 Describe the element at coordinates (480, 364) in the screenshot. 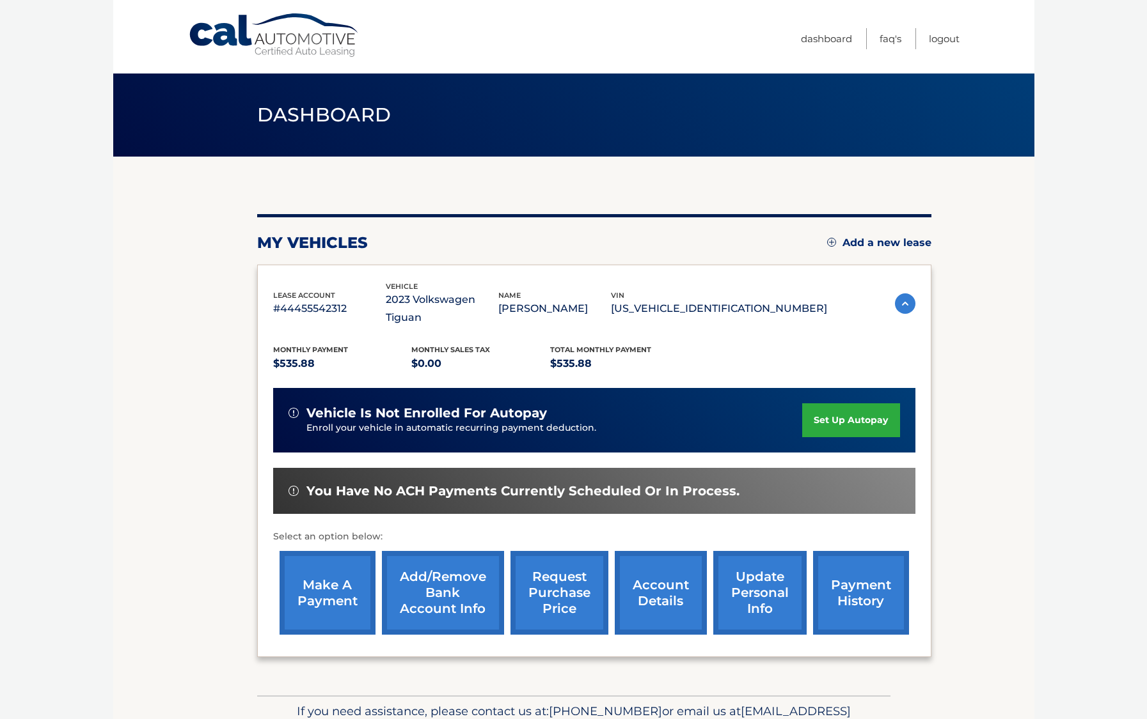

I see `p: $0.00` at that location.